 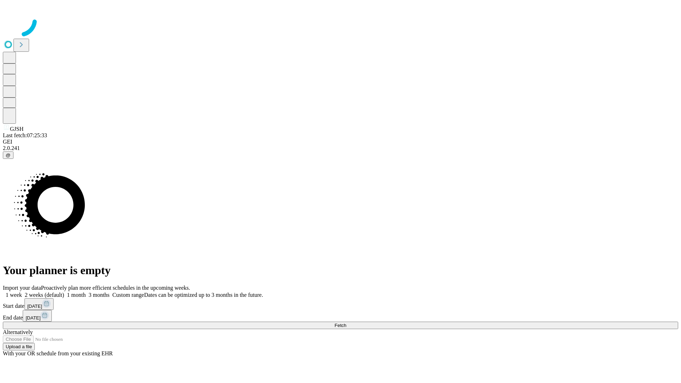 I want to click on button: Fetch, so click(x=341, y=325).